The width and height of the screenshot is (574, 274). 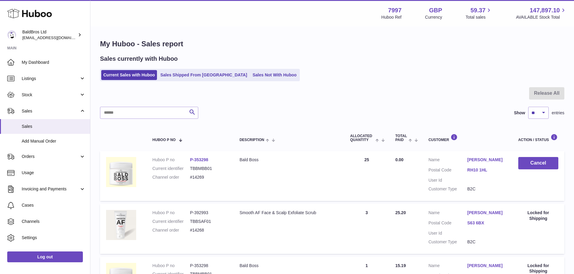 I want to click on span: Description, so click(x=252, y=140).